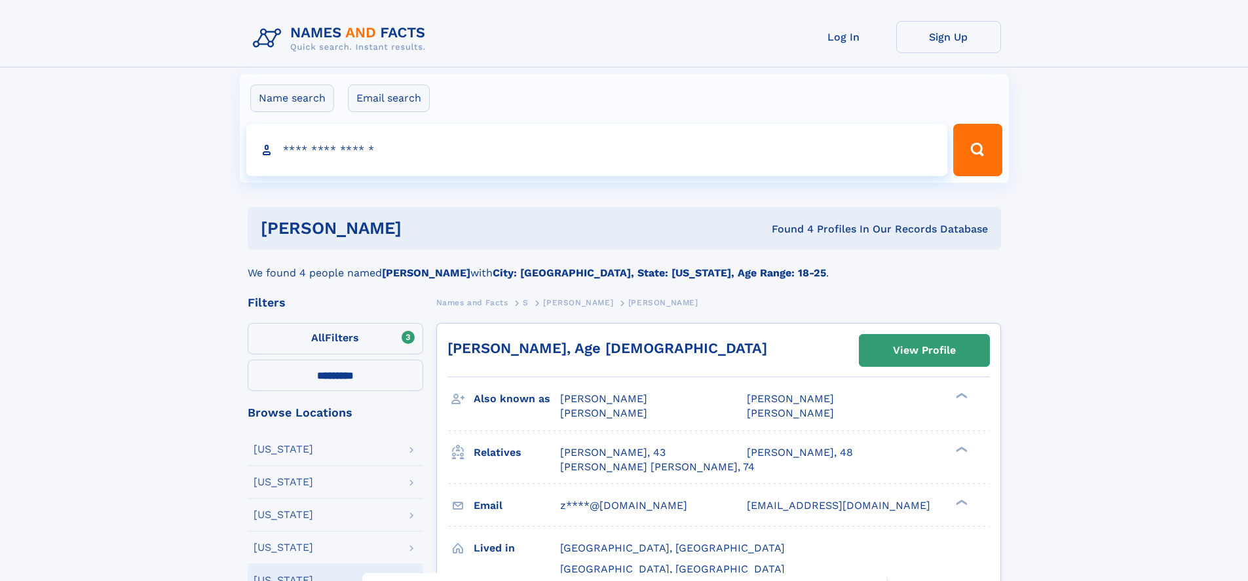 Image resolution: width=1248 pixels, height=581 pixels. I want to click on h3: Also known as, so click(517, 399).